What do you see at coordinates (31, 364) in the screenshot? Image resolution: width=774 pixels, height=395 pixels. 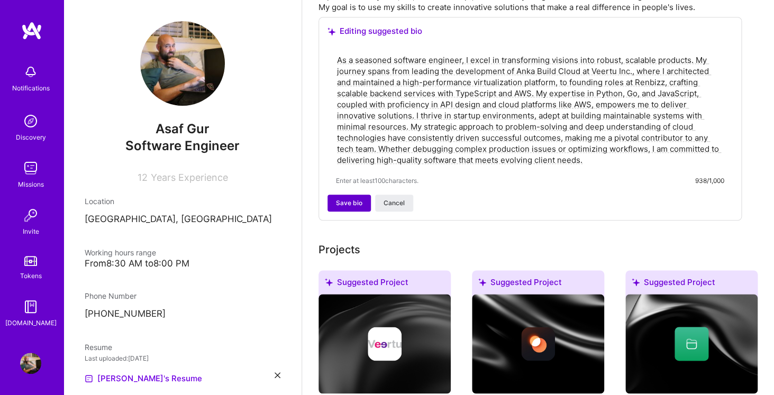 I see `a: User Avatar` at bounding box center [31, 364].